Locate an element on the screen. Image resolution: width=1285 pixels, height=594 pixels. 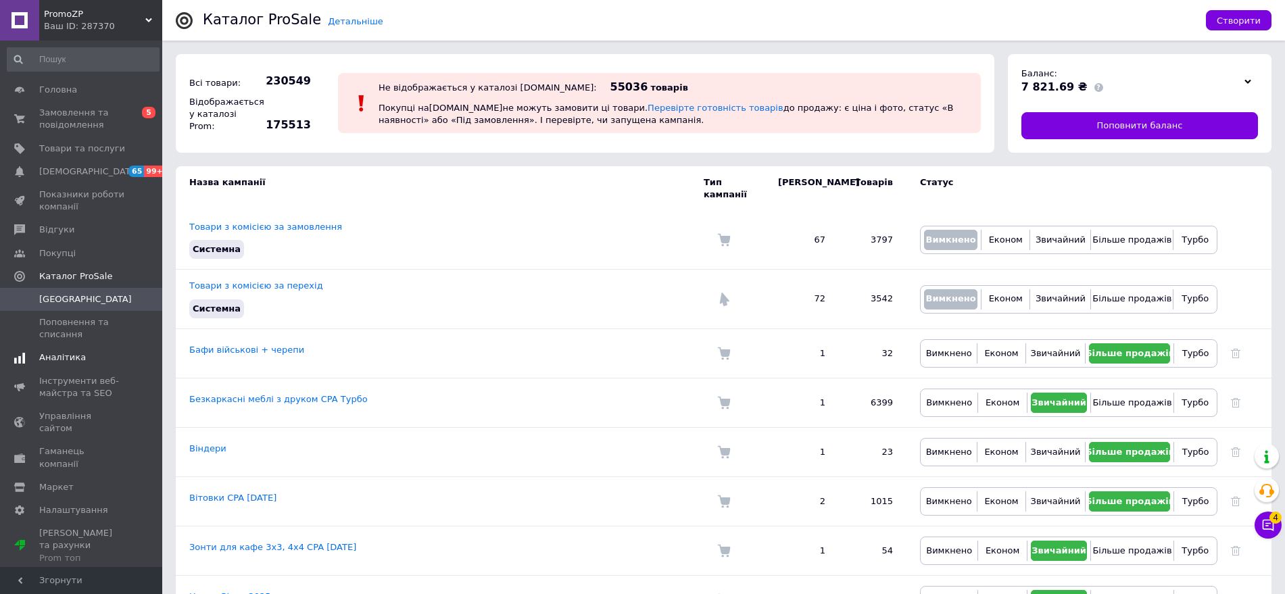
span: 65 is located at coordinates (136, 171).